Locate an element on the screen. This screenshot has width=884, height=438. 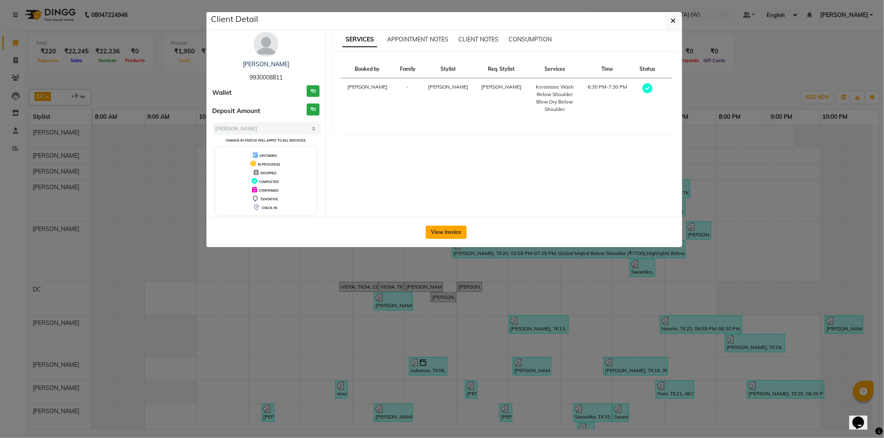
div: Kerastase Wash Below Shoulder is located at coordinates (554, 91).